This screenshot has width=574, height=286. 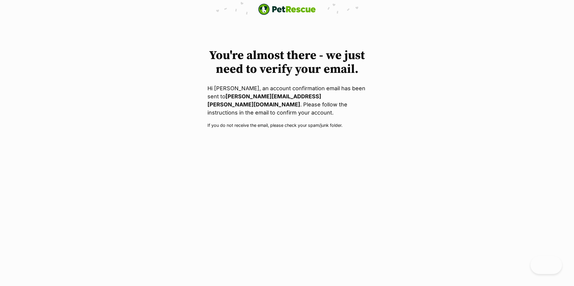 I want to click on a: PetRescue, so click(x=287, y=9).